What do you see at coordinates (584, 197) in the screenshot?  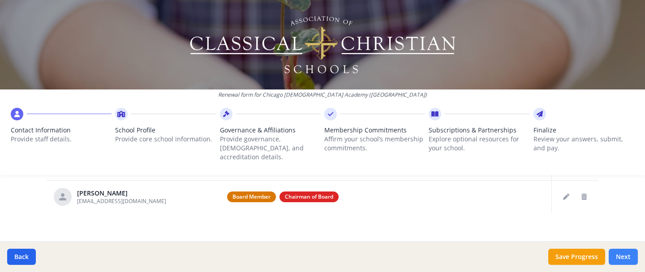 I see `button: Delete staff` at bounding box center [584, 197].